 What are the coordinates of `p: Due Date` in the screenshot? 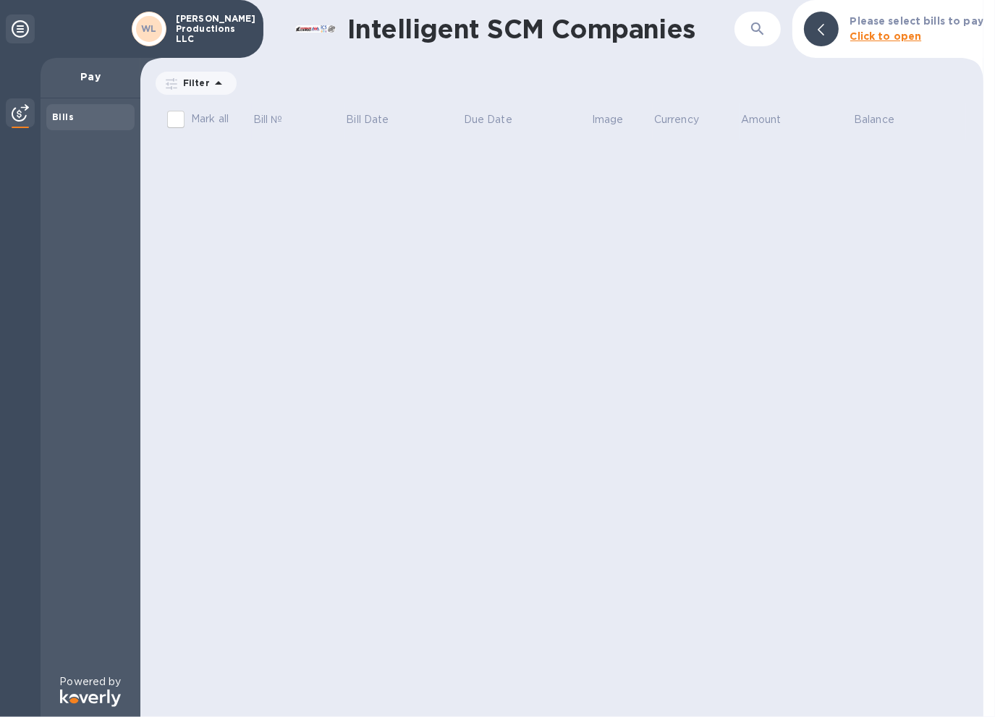 It's located at (488, 119).